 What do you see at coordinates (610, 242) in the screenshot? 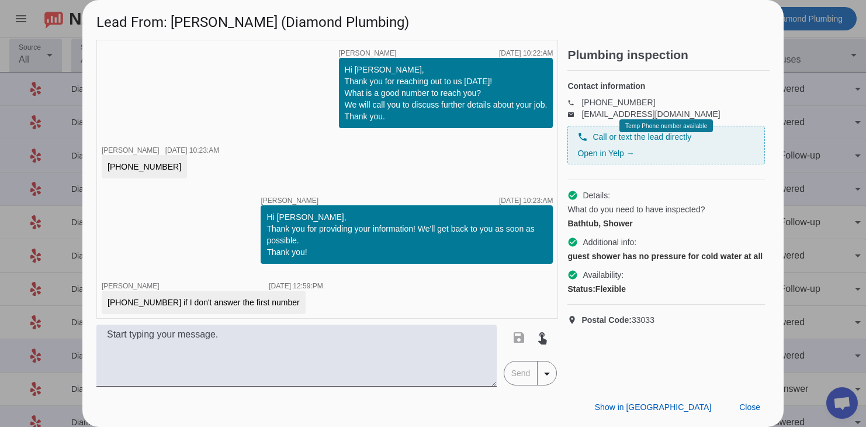
I see `span: Additional info:` at bounding box center [610, 242].